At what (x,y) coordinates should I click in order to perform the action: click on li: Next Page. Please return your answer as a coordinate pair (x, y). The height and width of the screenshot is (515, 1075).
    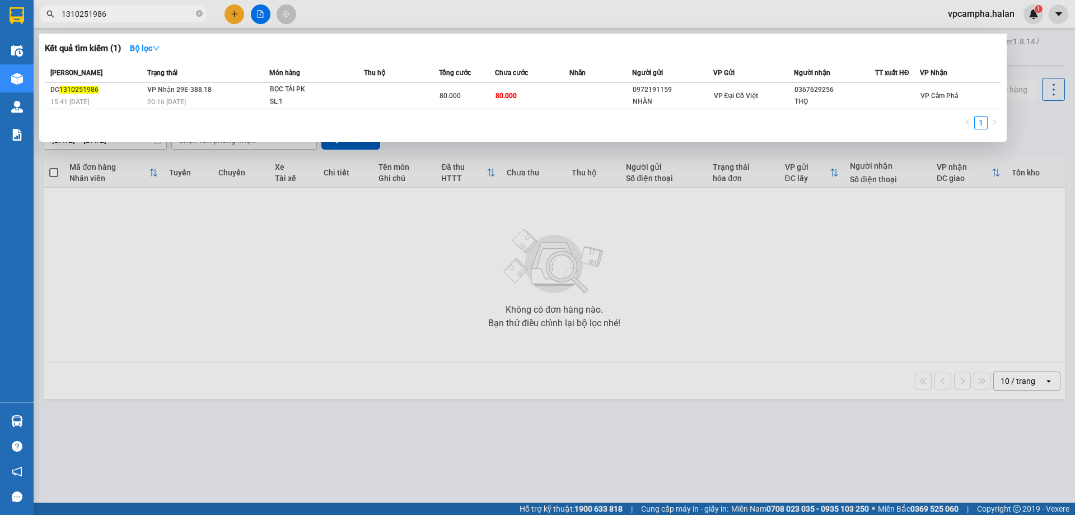
    Looking at the image, I should click on (995, 123).